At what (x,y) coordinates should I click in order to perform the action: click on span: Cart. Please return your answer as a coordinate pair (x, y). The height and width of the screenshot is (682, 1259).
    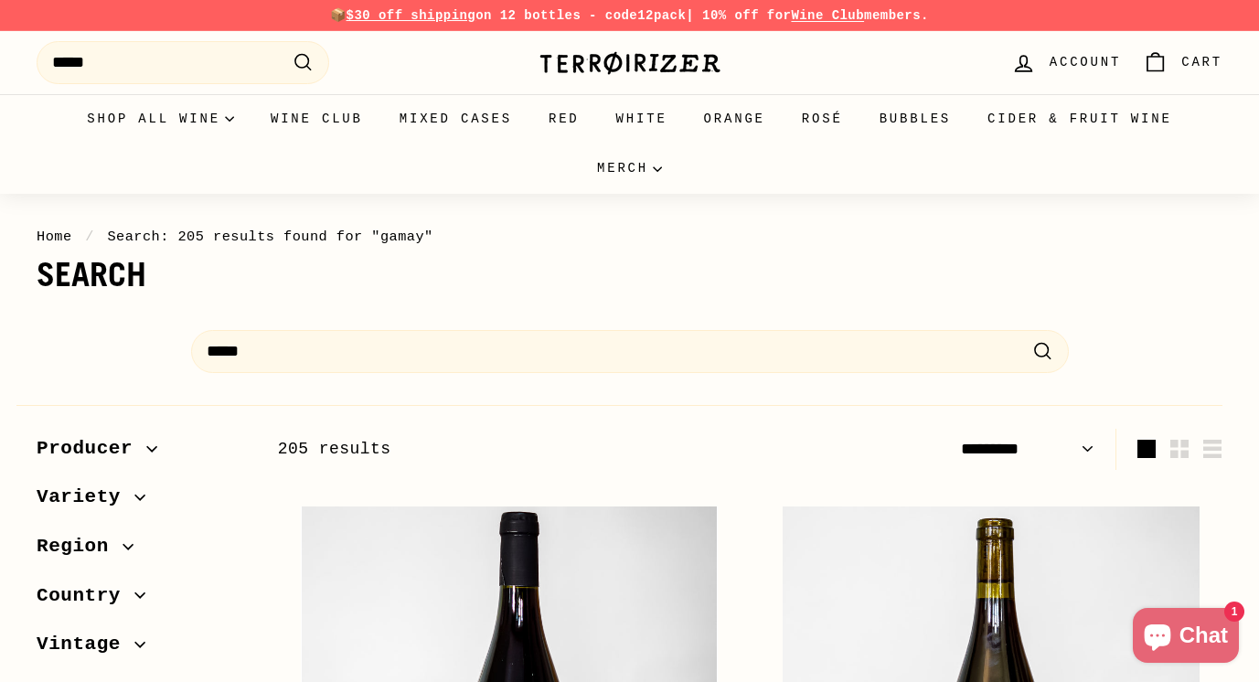
    Looking at the image, I should click on (1202, 62).